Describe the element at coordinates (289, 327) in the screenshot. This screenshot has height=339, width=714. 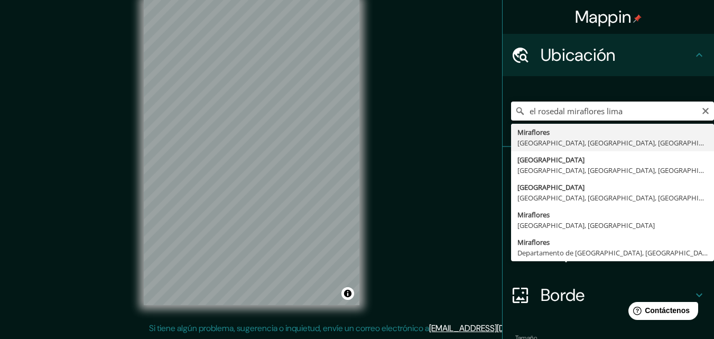
I see `font: Si tiene algún problema, sugerencia o inquietud, envíe un correo electrónico a` at that location.